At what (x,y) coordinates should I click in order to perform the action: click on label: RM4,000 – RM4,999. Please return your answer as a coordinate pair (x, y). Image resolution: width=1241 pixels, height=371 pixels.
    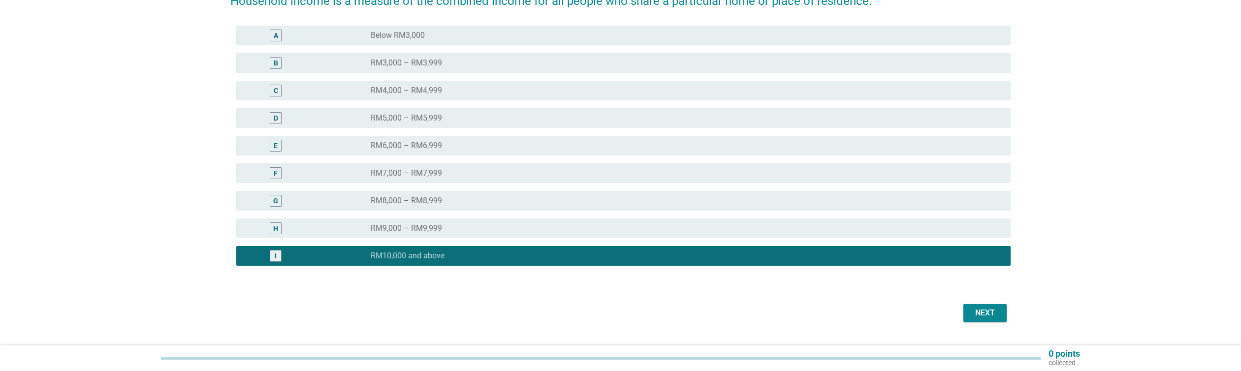
    Looking at the image, I should click on (406, 91).